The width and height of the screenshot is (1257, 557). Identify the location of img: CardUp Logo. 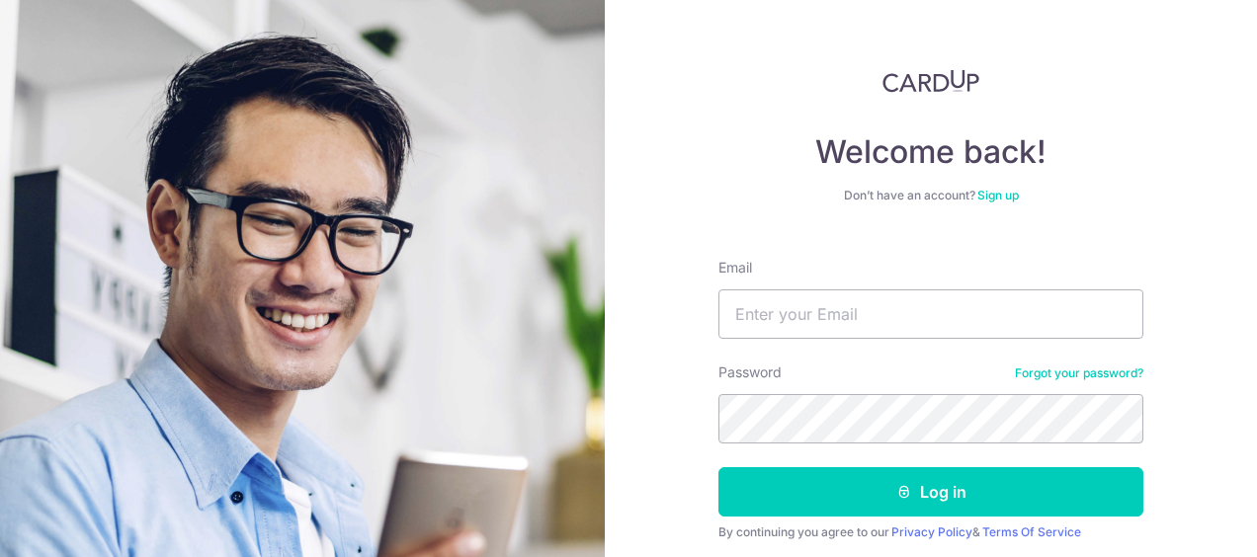
(931, 81).